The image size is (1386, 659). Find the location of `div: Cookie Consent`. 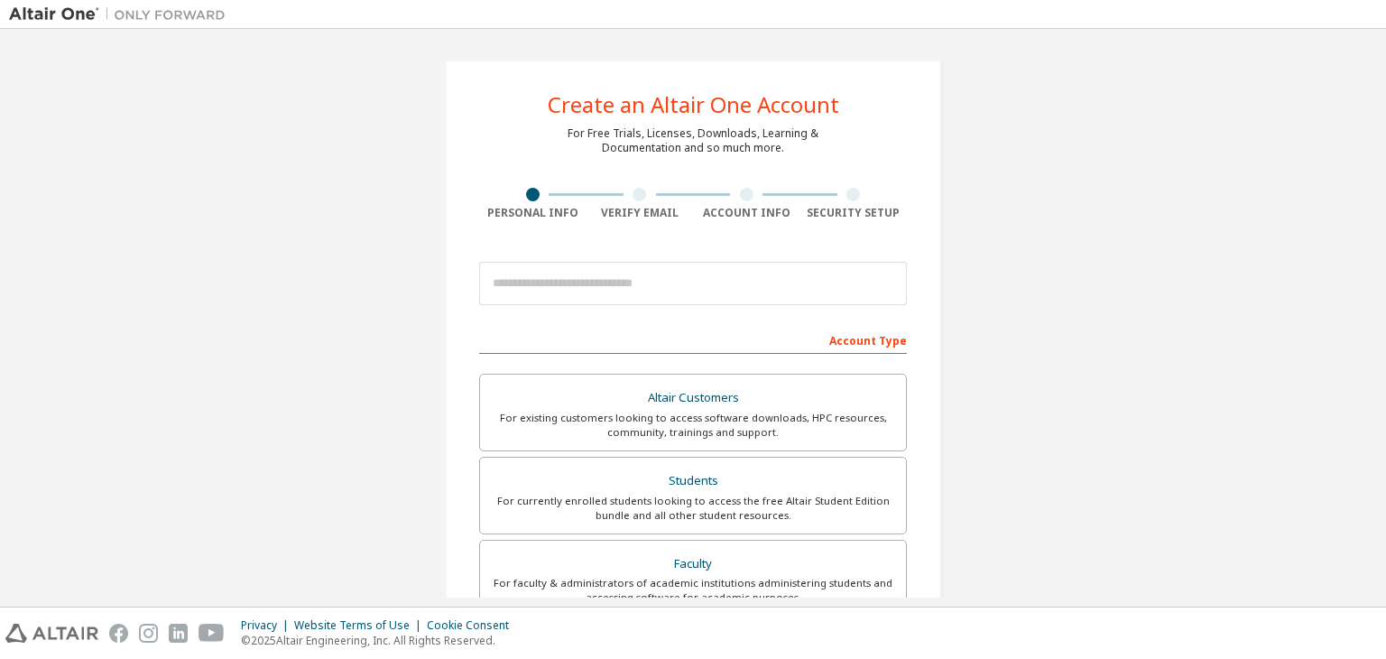

div: Cookie Consent is located at coordinates (473, 626).